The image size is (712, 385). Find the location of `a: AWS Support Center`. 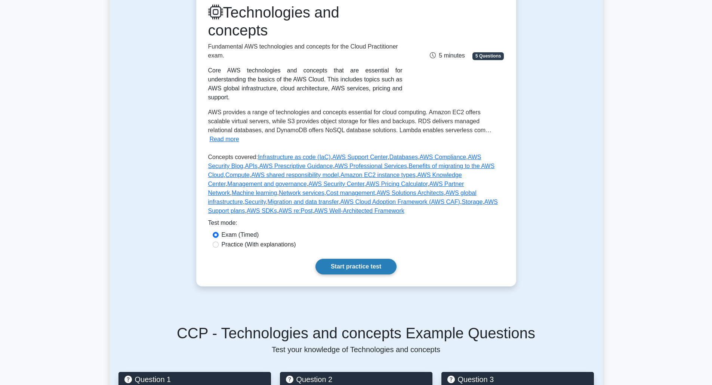

a: AWS Support Center is located at coordinates (360, 157).